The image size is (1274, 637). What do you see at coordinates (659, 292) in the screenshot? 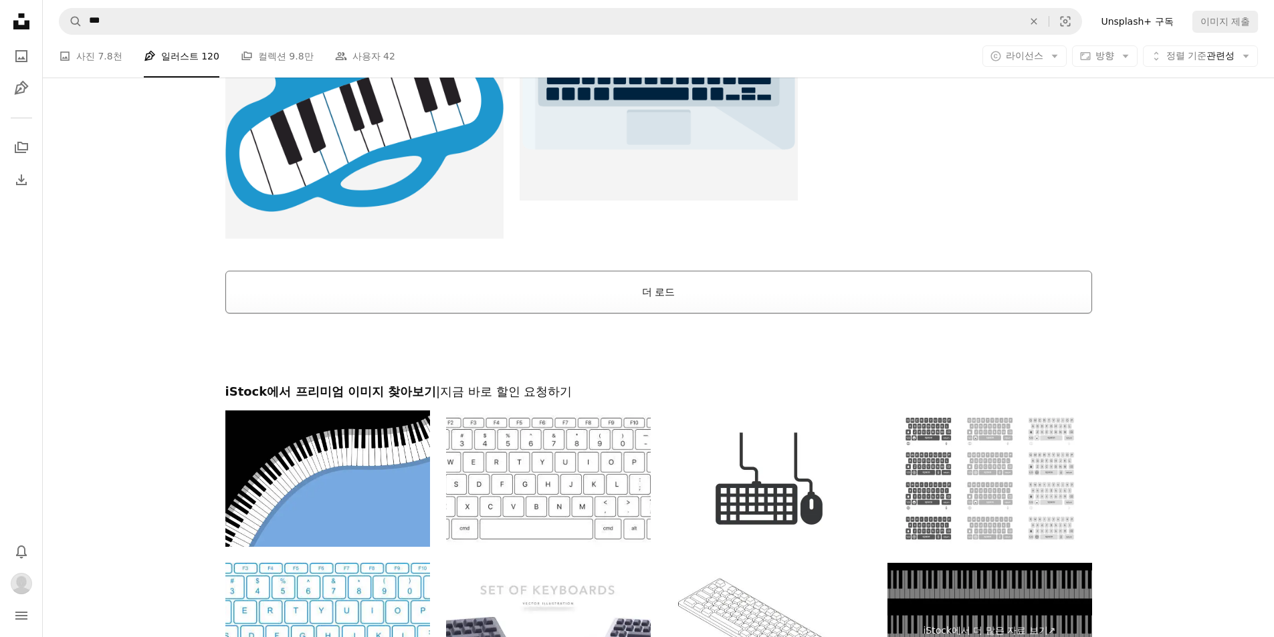
I see `button: 더 로드` at bounding box center [659, 292].